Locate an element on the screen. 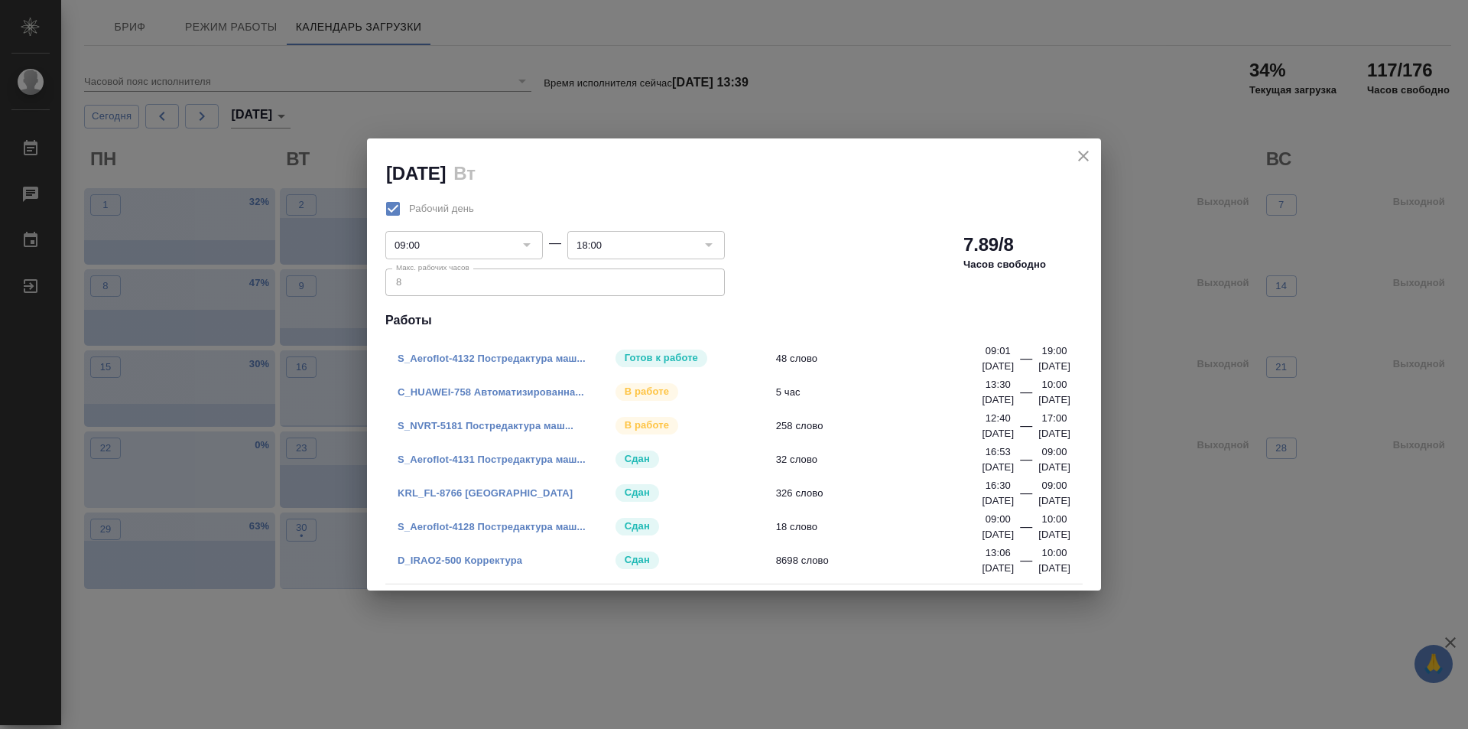 Image resolution: width=1468 pixels, height=729 pixels. span: 326 слово is located at coordinates (884, 493).